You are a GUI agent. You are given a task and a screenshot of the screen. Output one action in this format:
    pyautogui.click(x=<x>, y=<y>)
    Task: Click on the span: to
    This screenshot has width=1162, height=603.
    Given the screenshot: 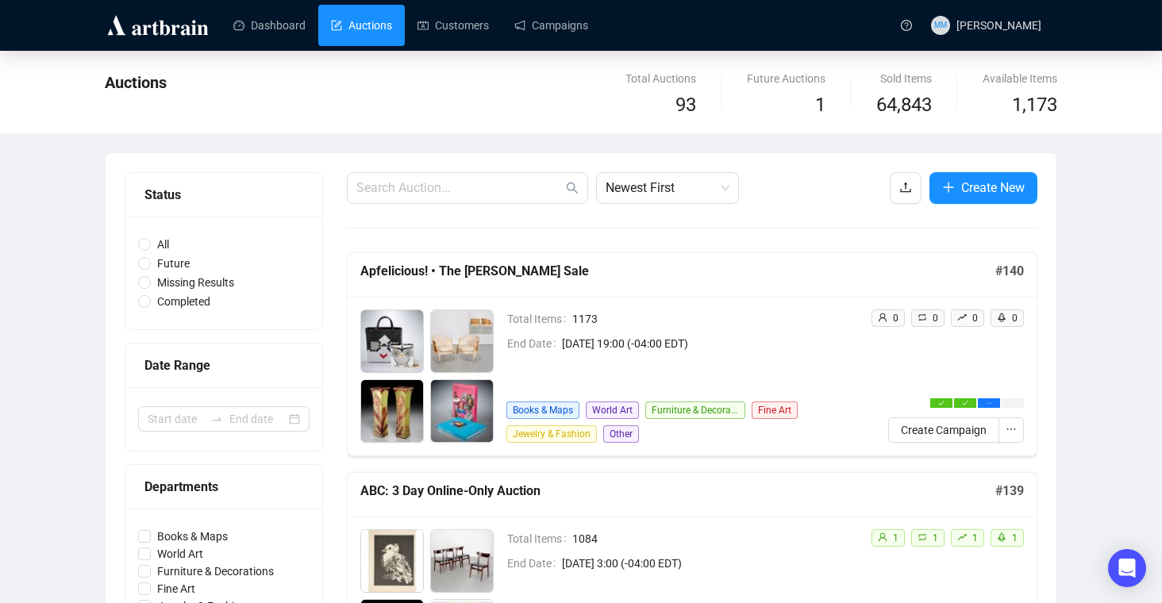 What is the action you would take?
    pyautogui.click(x=217, y=419)
    